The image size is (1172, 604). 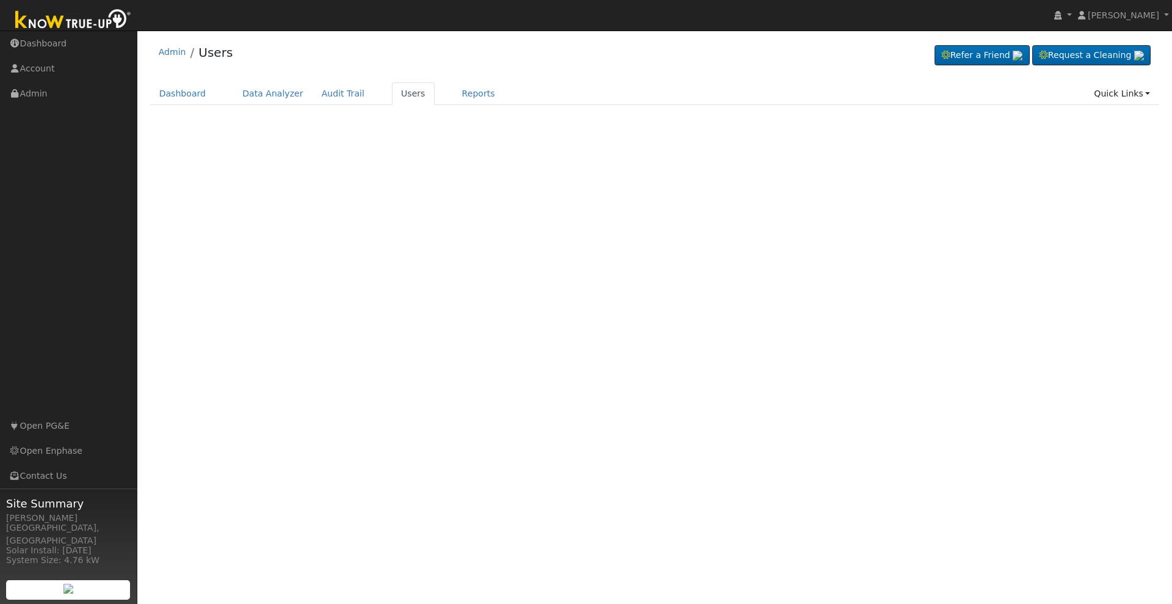 I want to click on span: Site Summary, so click(x=68, y=503).